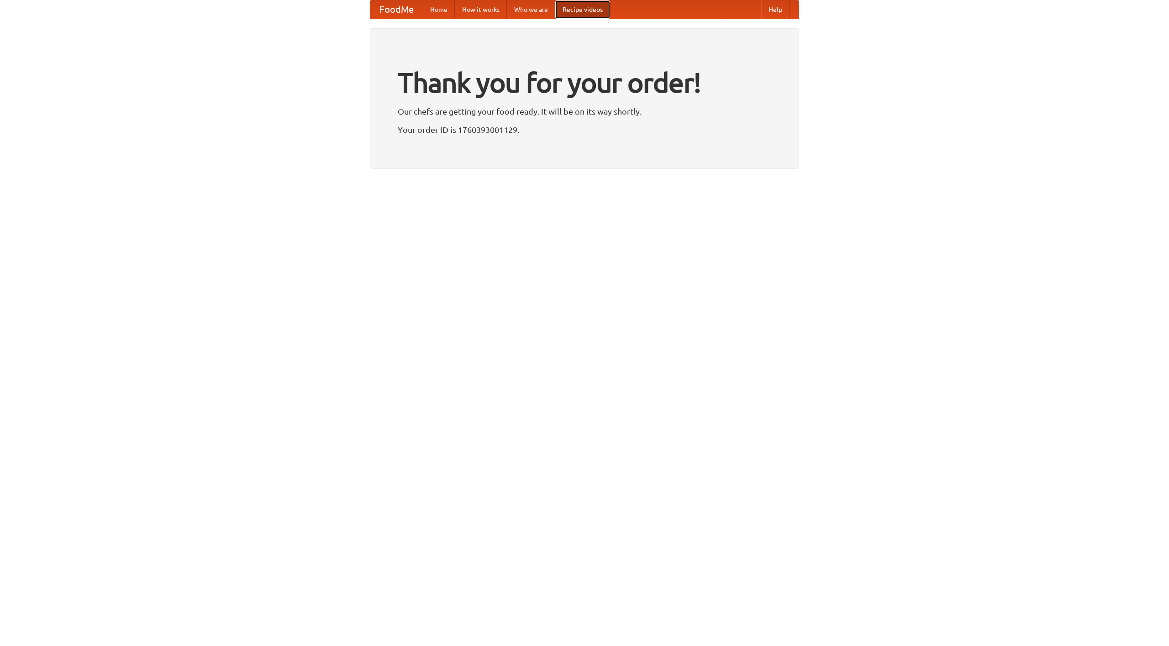 The width and height of the screenshot is (1169, 646). I want to click on a: Recipe videos, so click(583, 10).